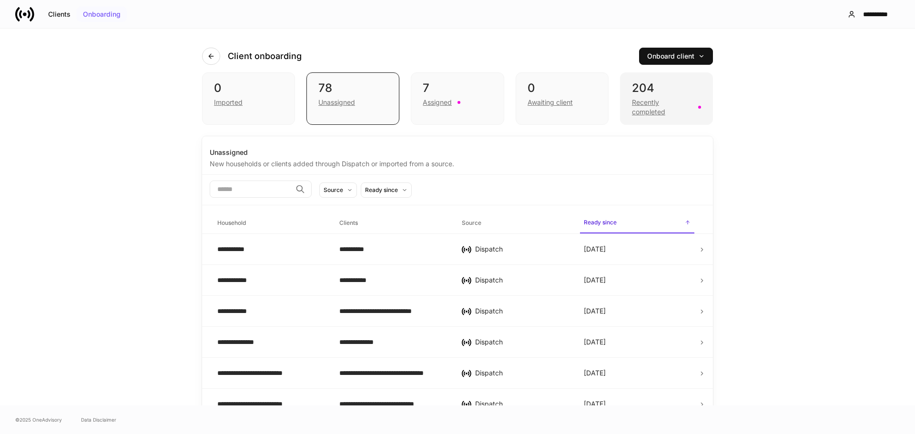  What do you see at coordinates (457, 99) in the screenshot?
I see `div: 7Assigned` at bounding box center [457, 99].